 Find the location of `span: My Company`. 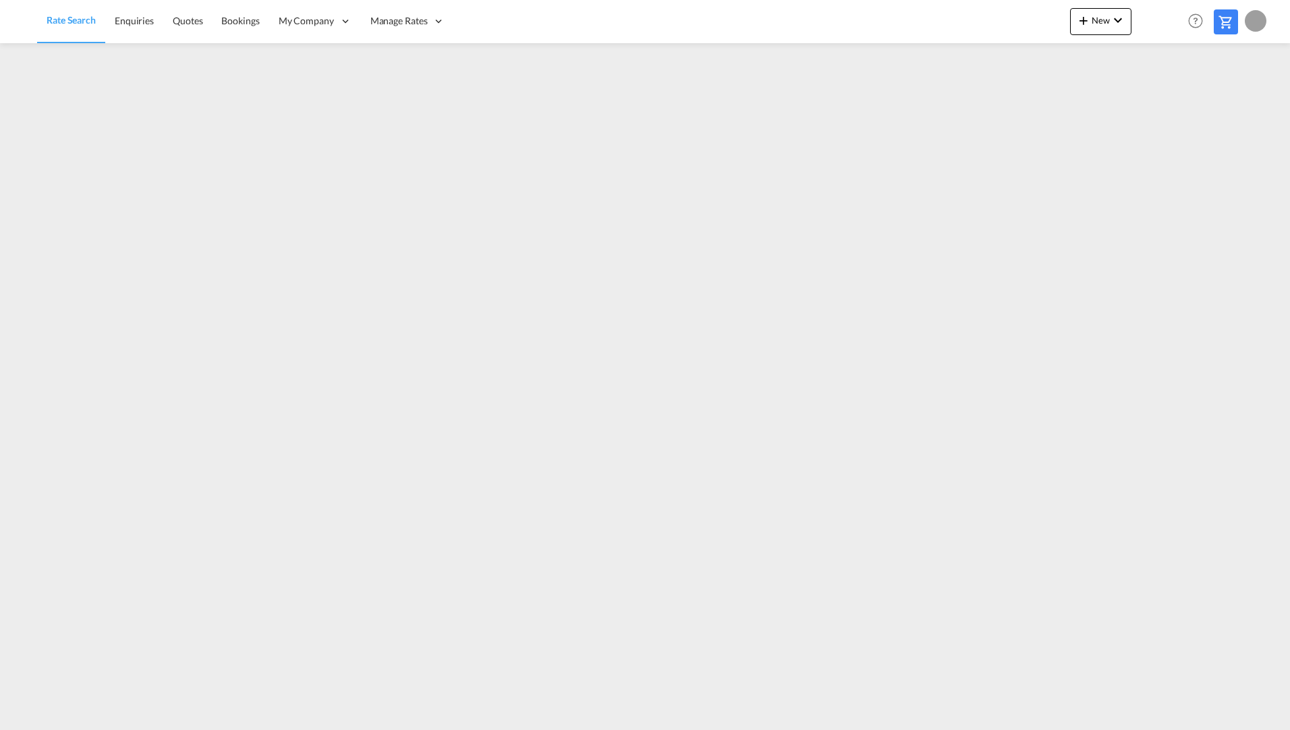

span: My Company is located at coordinates (306, 21).